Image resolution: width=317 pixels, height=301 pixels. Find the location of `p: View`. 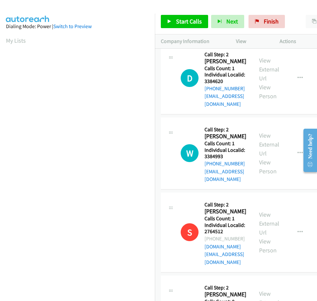

p: View is located at coordinates (252, 41).